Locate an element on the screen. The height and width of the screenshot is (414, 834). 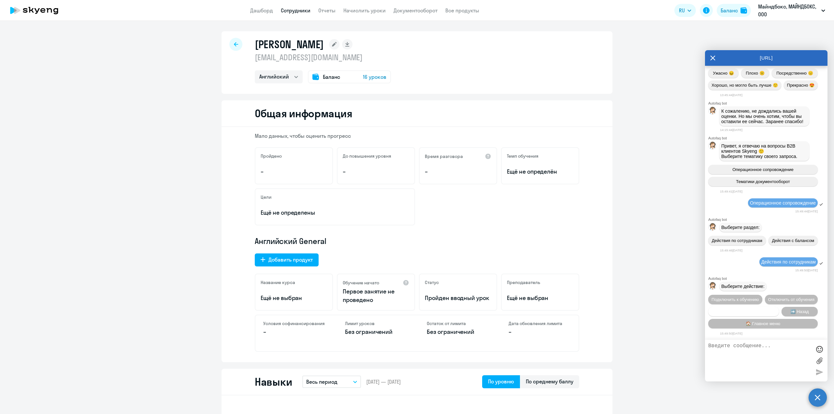
span: 🏠 Главное меню is located at coordinates (763, 324).